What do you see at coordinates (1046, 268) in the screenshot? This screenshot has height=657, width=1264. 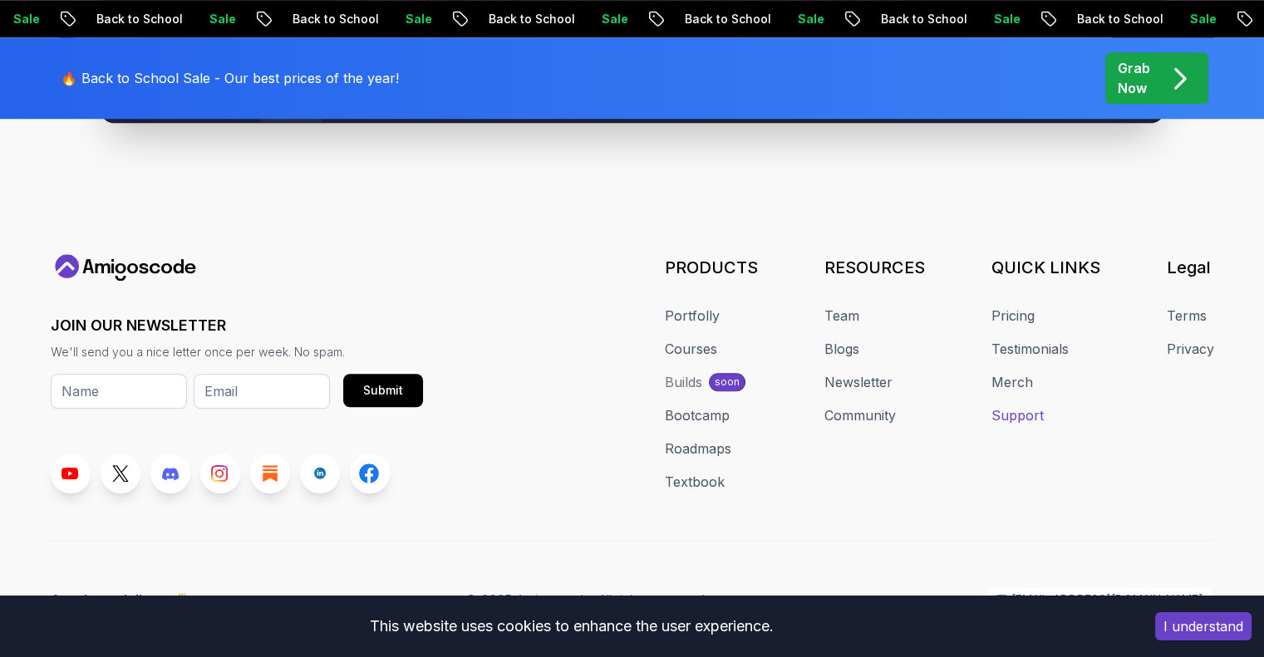 I see `h3: QUICK LINKS` at bounding box center [1046, 268].